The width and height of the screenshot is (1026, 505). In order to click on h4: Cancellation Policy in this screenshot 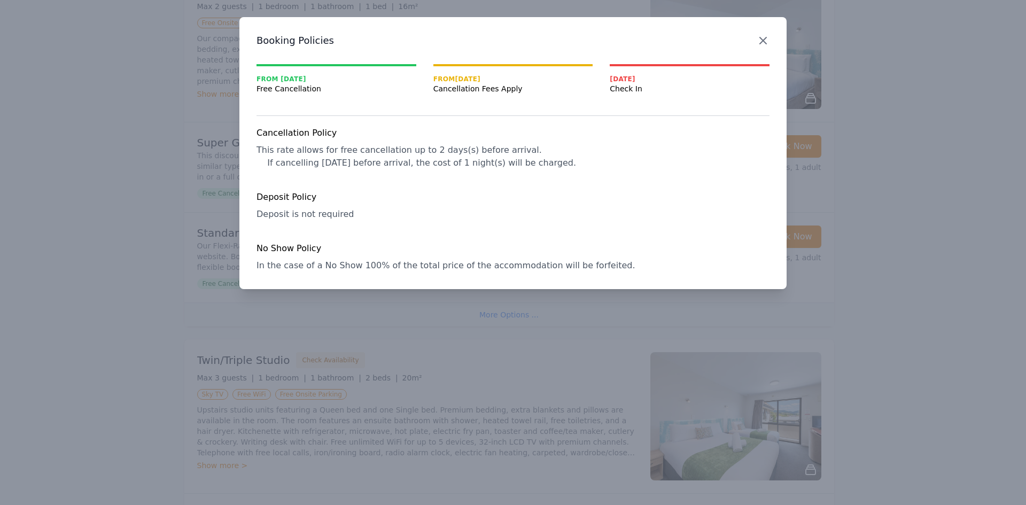, I will do `click(513, 133)`.